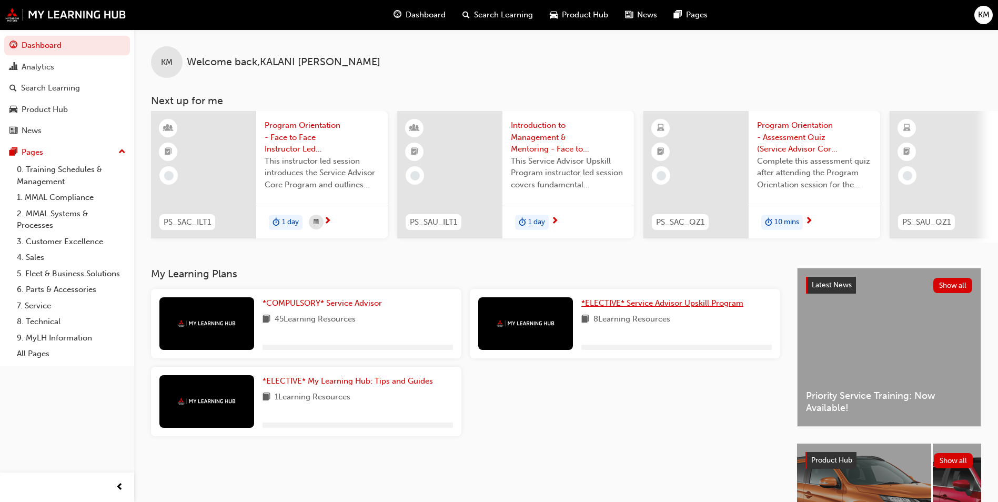 This screenshot has height=502, width=998. I want to click on span: PS_SAU_QZ1, so click(926, 222).